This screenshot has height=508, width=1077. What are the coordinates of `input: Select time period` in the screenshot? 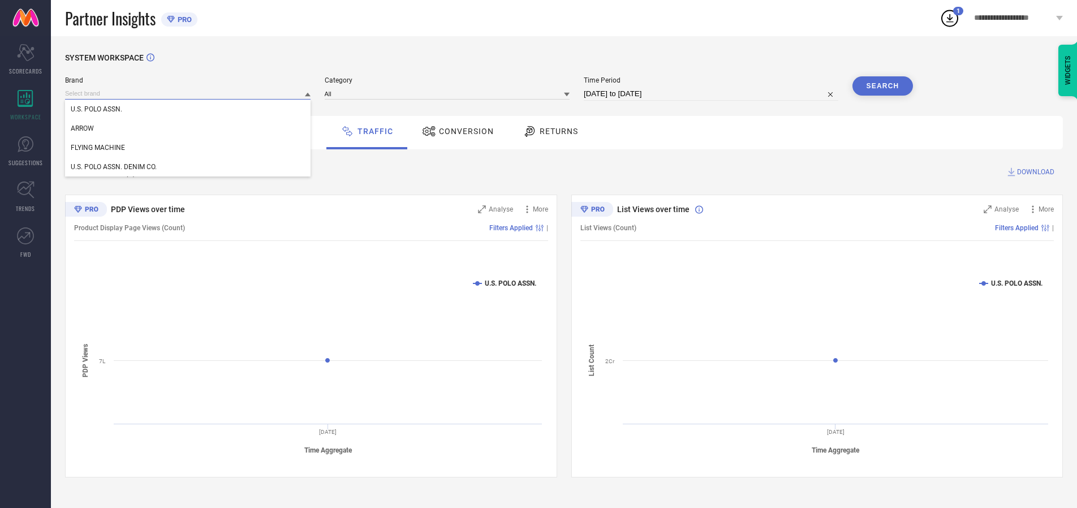 It's located at (711, 94).